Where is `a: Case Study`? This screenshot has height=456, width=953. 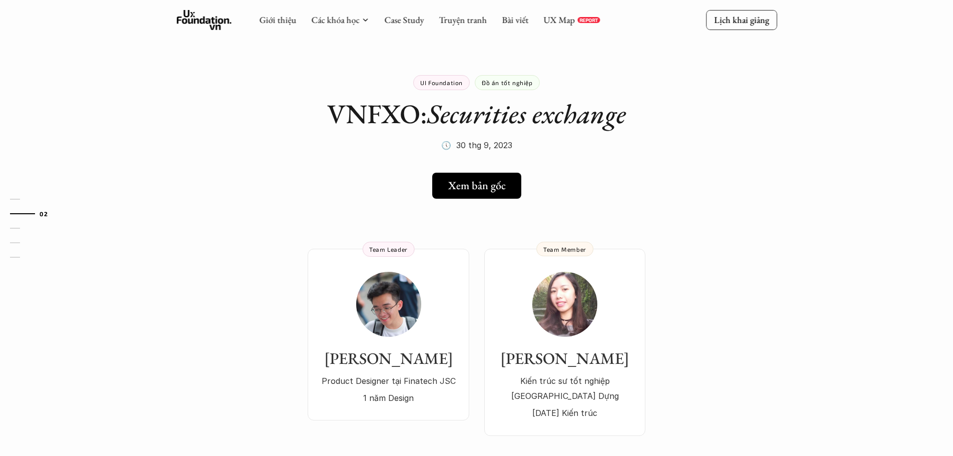 a: Case Study is located at coordinates (404, 20).